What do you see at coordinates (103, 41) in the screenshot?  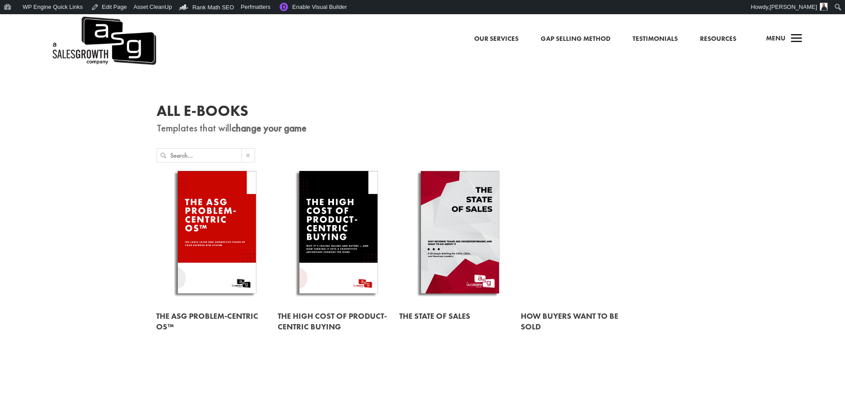 I see `a: A Sales Growth Company Logo` at bounding box center [103, 41].